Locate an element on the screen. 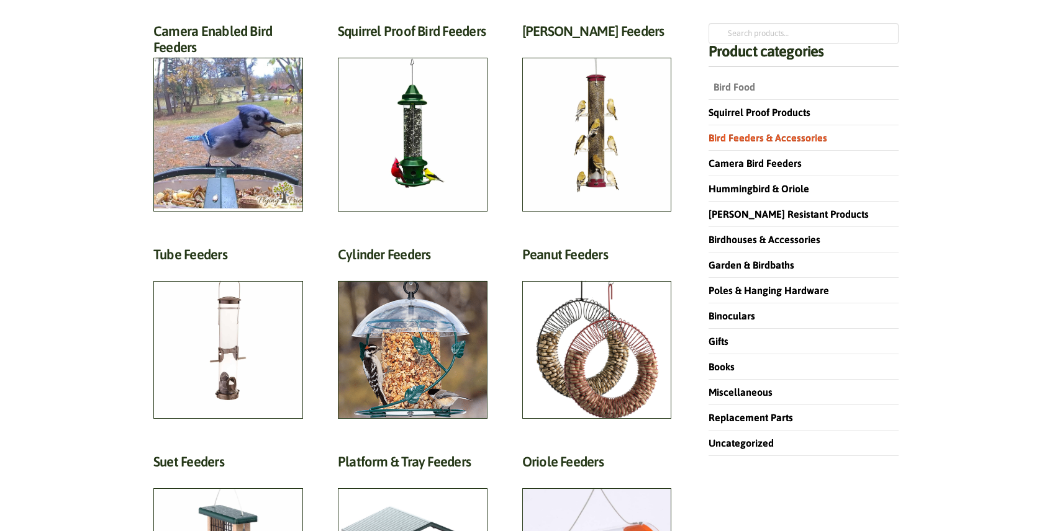 Image resolution: width=1052 pixels, height=531 pixels. a: Uncategorized is located at coordinates (741, 443).